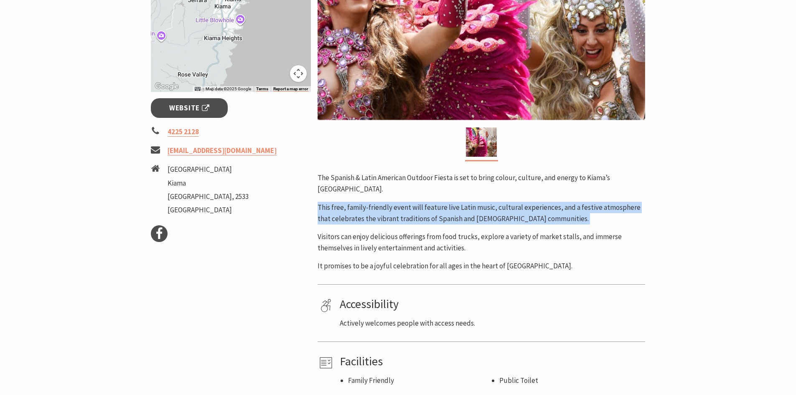 Image resolution: width=796 pixels, height=395 pixels. I want to click on a: 4225 2128, so click(183, 132).